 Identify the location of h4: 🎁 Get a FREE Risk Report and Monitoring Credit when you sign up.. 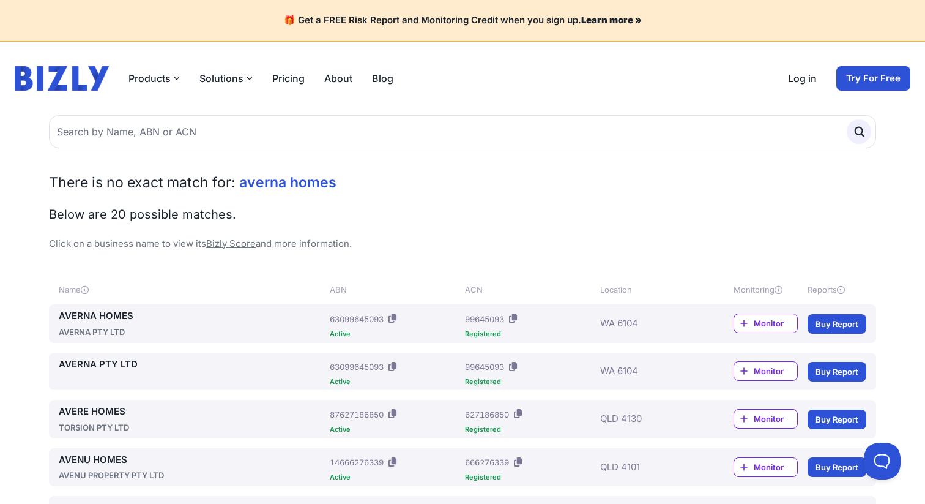
(463, 20).